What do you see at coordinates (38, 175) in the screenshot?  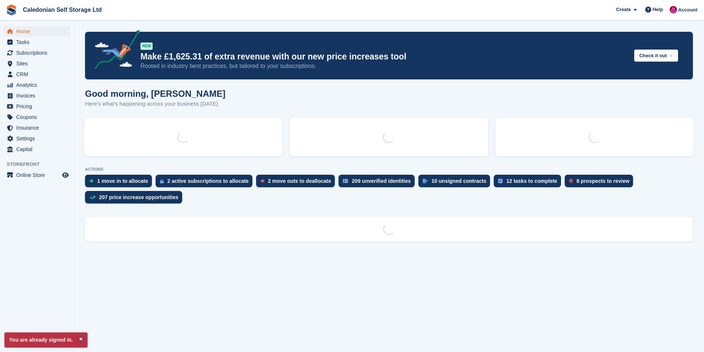 I see `span: Online Store` at bounding box center [38, 175].